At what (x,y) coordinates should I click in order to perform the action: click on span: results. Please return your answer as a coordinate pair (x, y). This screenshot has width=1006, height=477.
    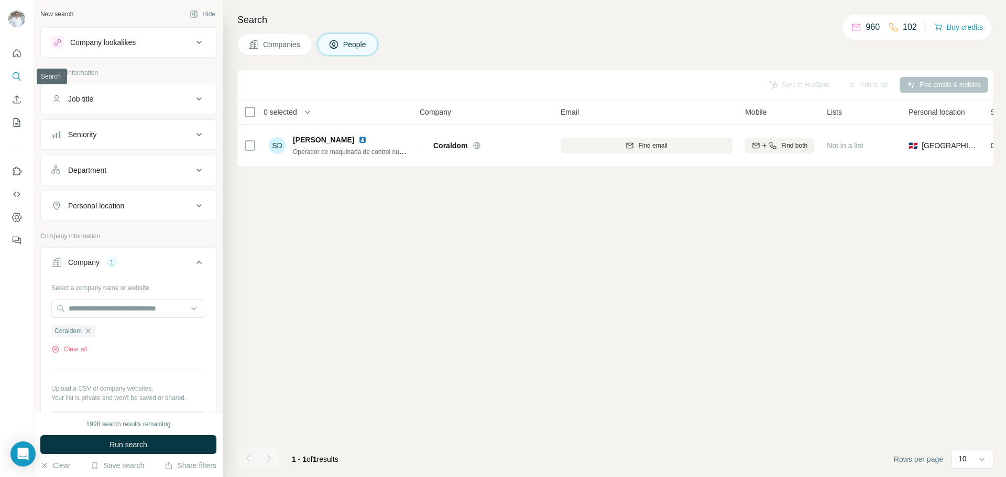
    Looking at the image, I should click on (315, 459).